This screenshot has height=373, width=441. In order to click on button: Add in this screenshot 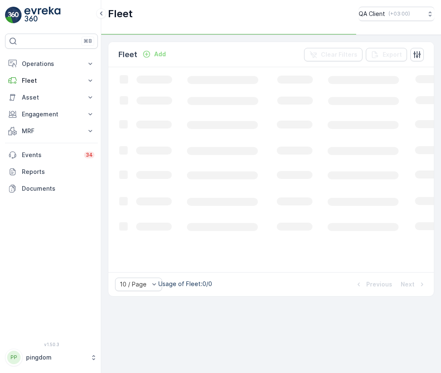, I will do `click(154, 54)`.